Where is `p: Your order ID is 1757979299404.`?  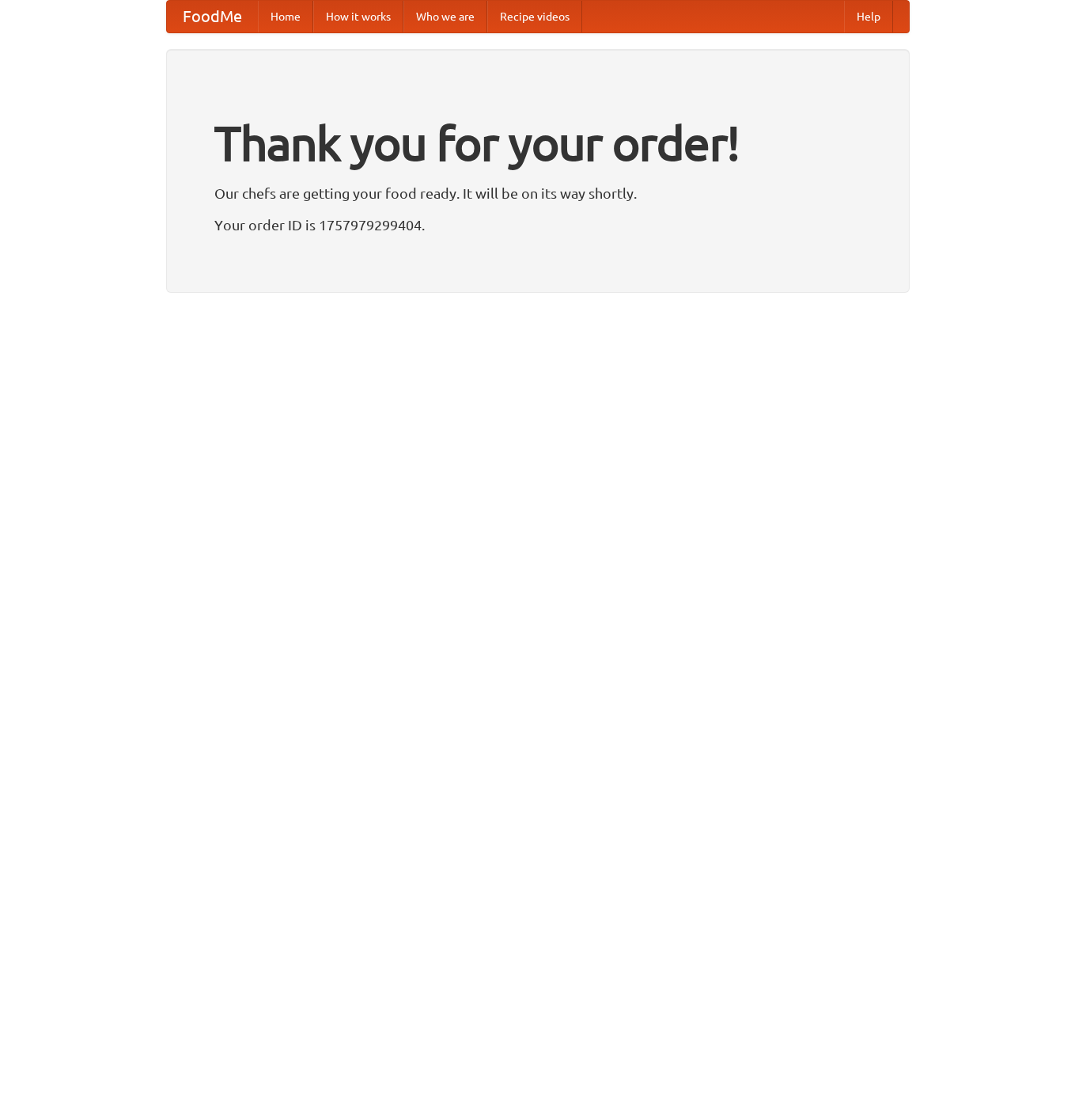 p: Your order ID is 1757979299404. is located at coordinates (538, 225).